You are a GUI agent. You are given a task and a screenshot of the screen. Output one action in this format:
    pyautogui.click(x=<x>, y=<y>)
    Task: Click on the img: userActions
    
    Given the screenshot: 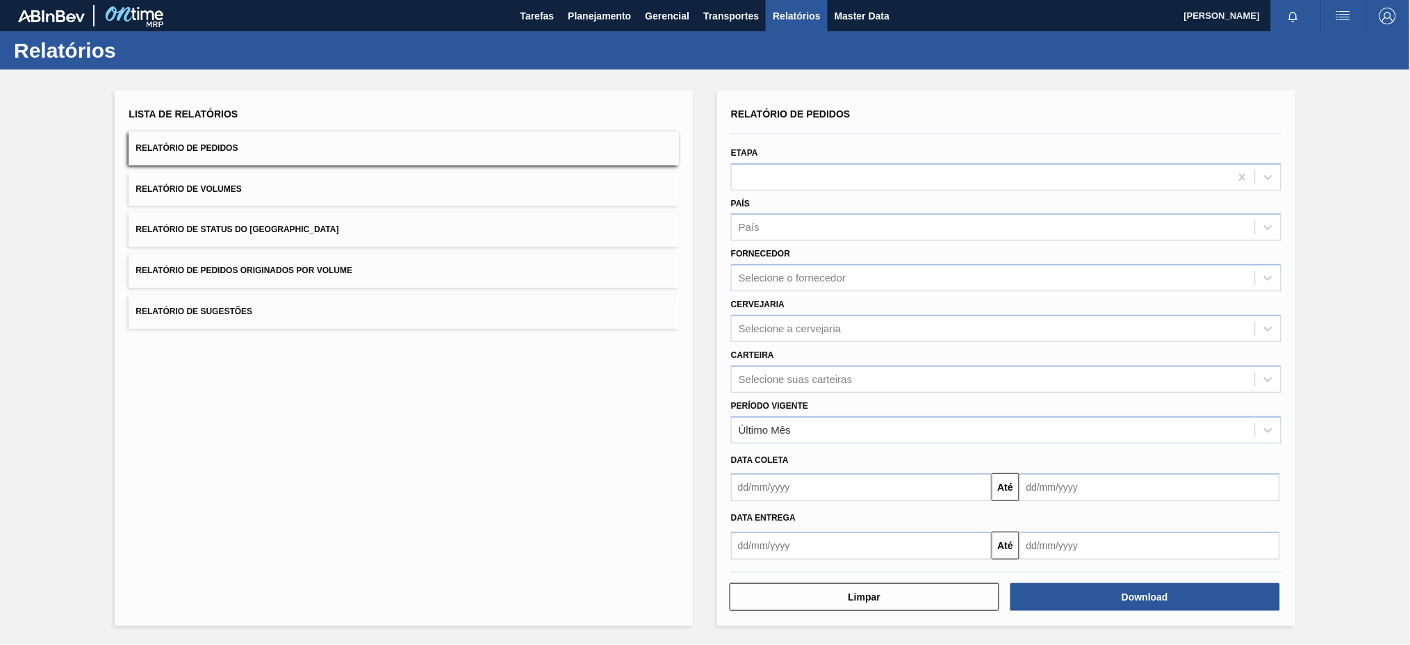 What is the action you would take?
    pyautogui.click(x=1343, y=16)
    